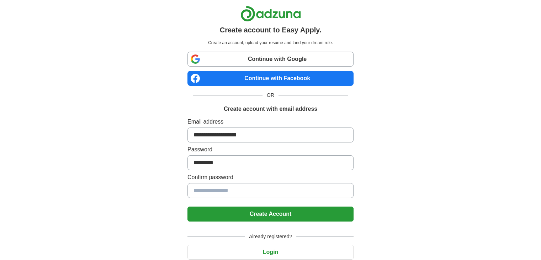 The height and width of the screenshot is (260, 541). What do you see at coordinates (270, 95) in the screenshot?
I see `span: OR` at bounding box center [270, 95].